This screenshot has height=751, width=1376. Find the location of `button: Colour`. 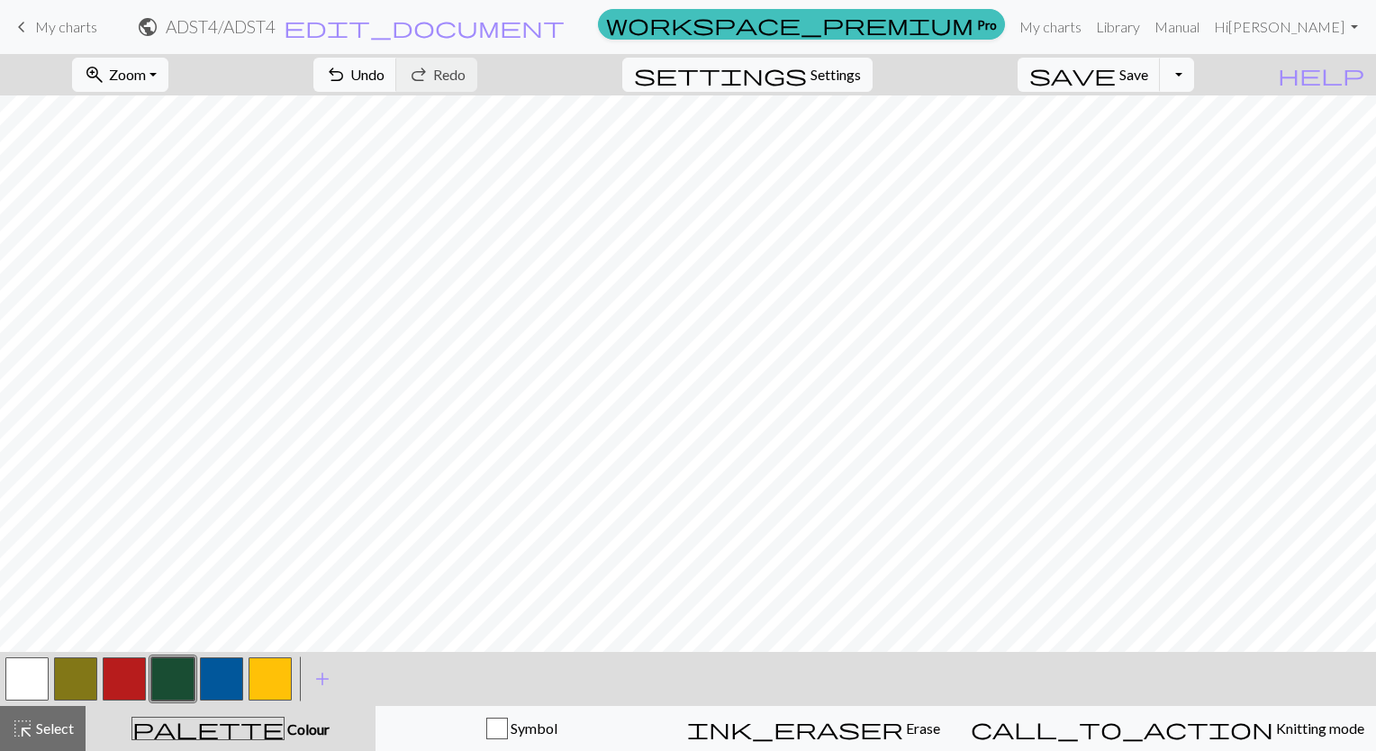

button: Colour is located at coordinates (231, 729).